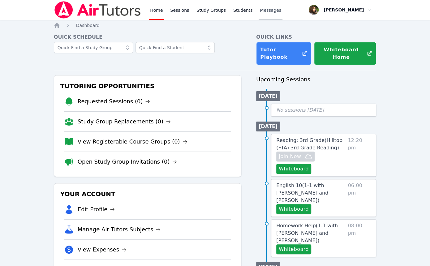  I want to click on button: Whiteboard Home, so click(345, 53).